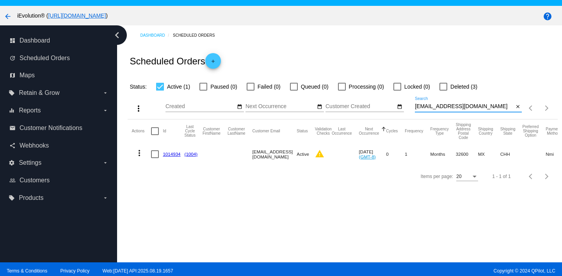  Describe the element at coordinates (553, 131) in the screenshot. I see `button: Change sorting for PaymentMethod.Type` at that location.